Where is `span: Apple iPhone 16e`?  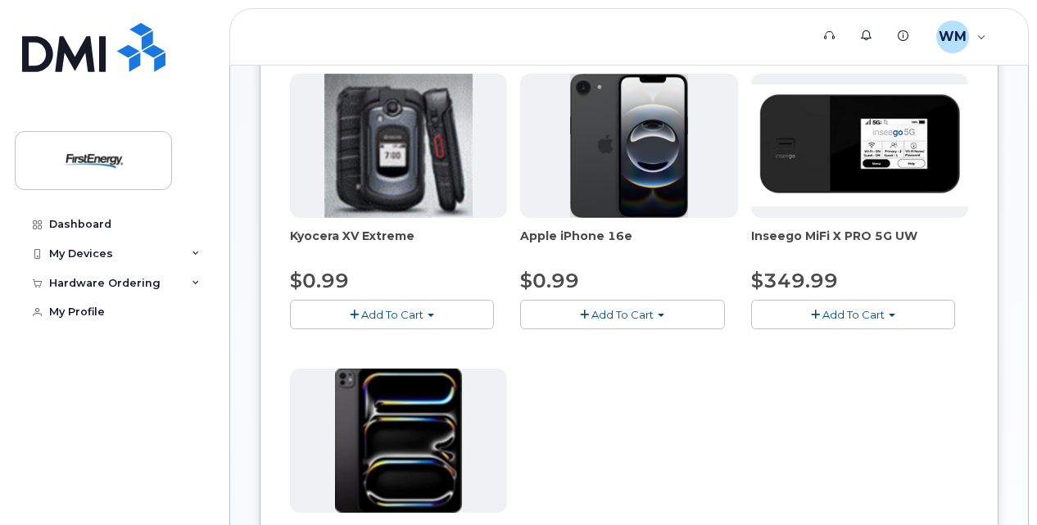
span: Apple iPhone 16e is located at coordinates (628, 244).